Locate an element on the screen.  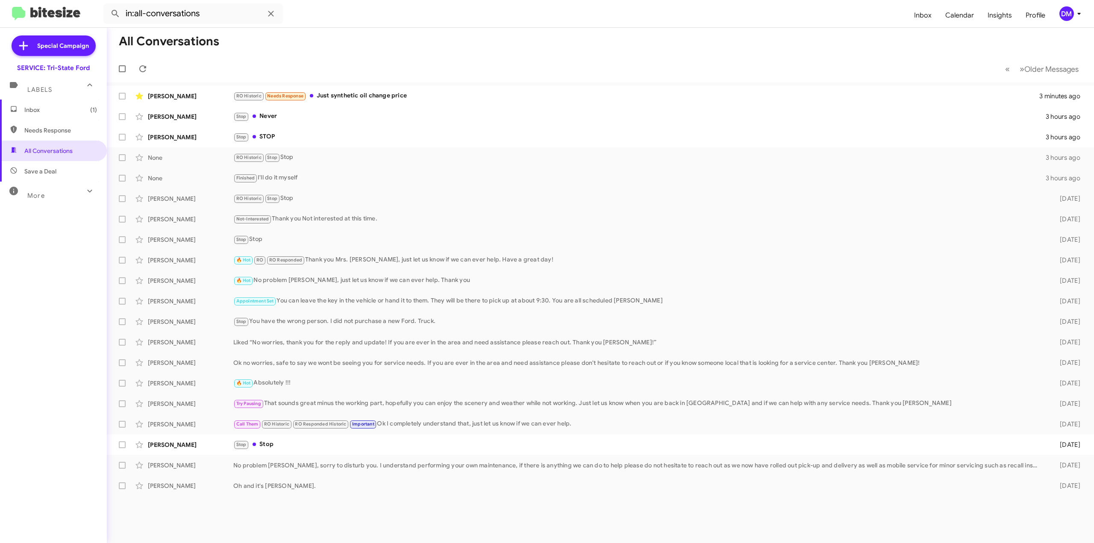
button: Previous is located at coordinates (1007, 69).